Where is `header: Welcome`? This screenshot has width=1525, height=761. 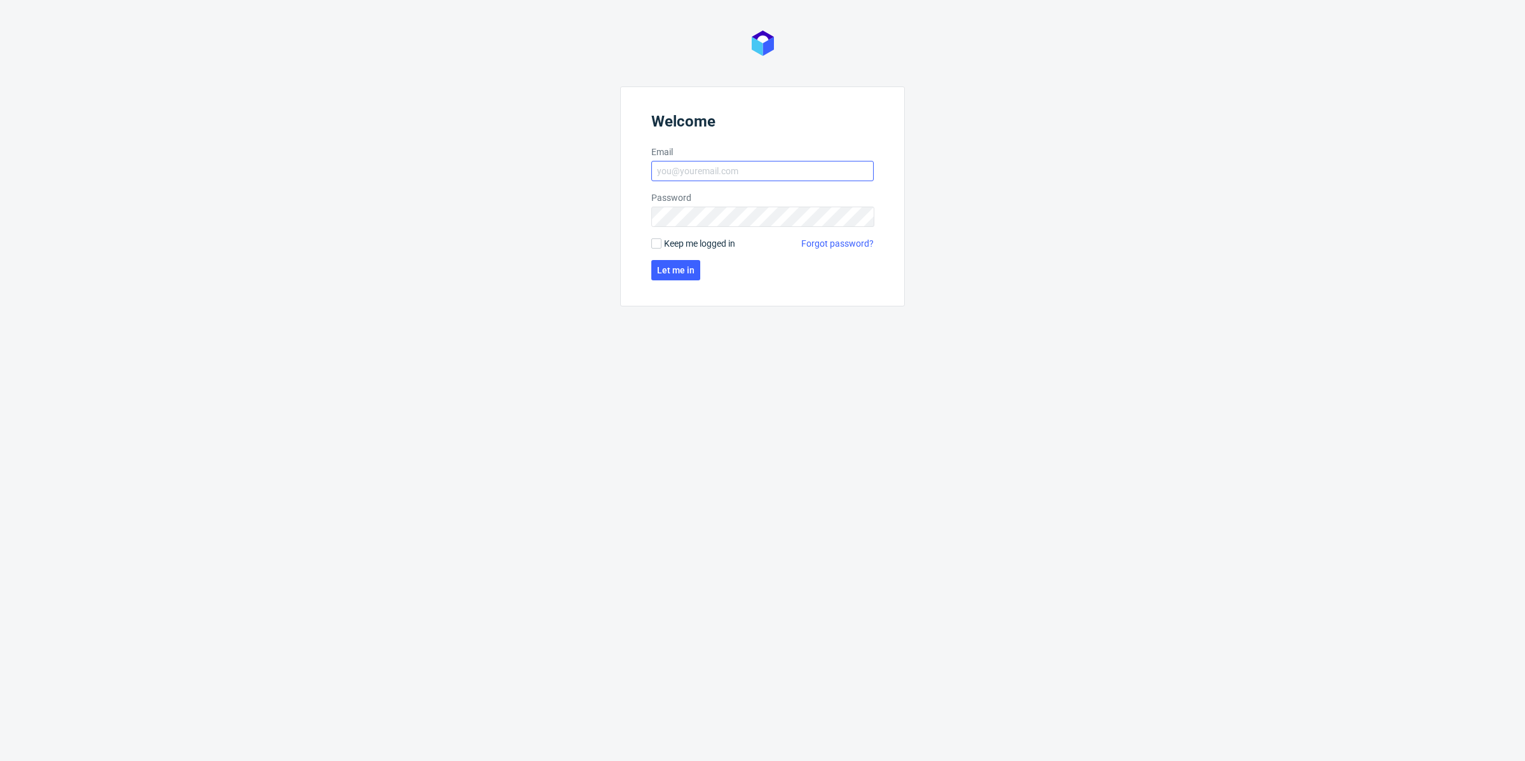
header: Welcome is located at coordinates (763, 124).